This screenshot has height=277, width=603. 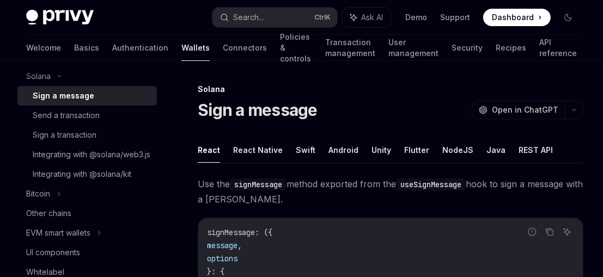 I want to click on span: signMessage, so click(x=231, y=233).